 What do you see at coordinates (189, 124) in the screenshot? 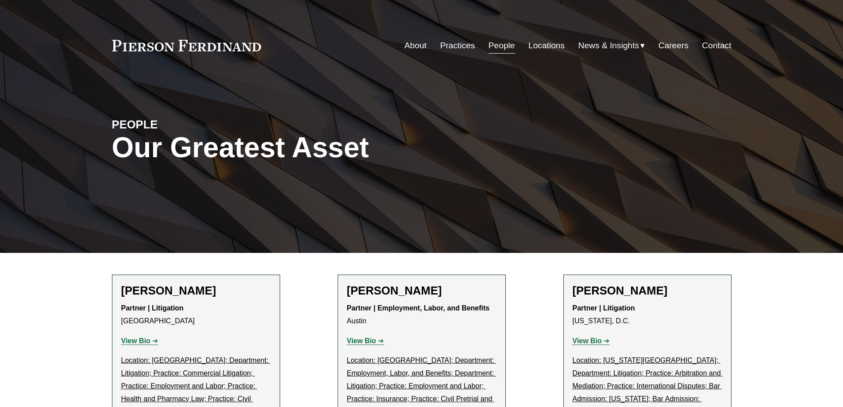
I see `h4: PEOPLE` at bounding box center [189, 124].